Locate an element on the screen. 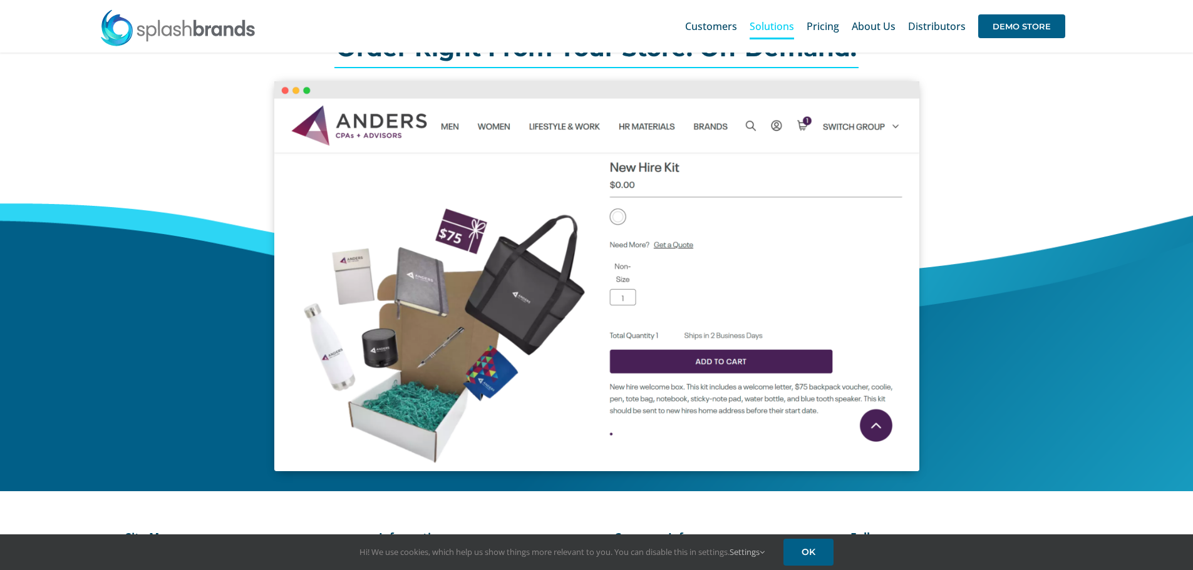  p: Follow is located at coordinates (950, 537).